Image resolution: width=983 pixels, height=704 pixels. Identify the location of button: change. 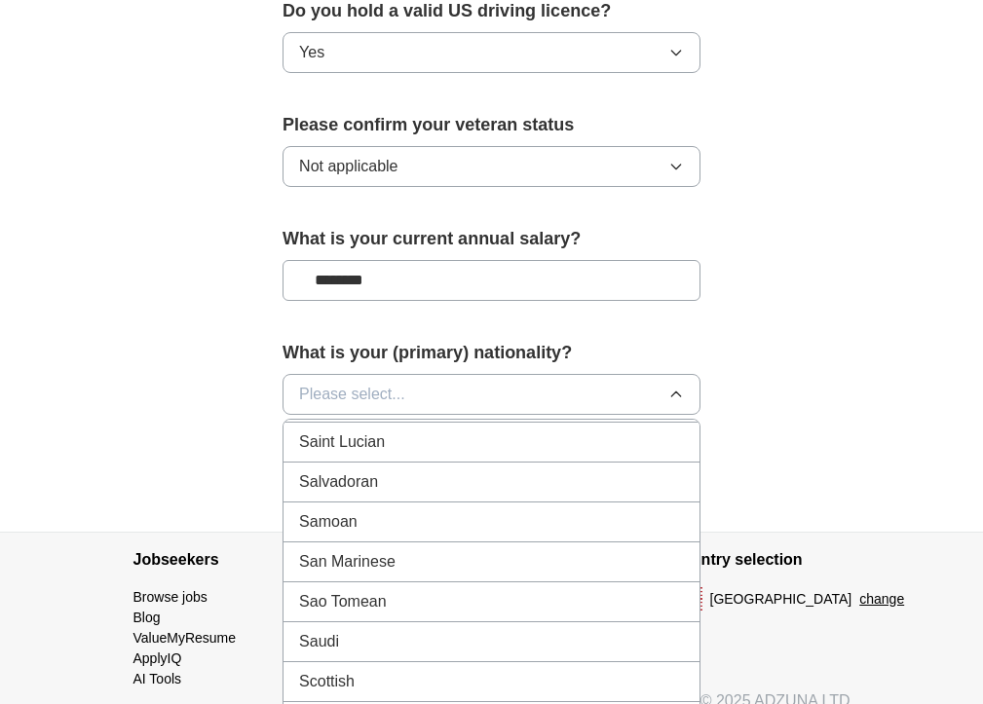
(882, 599).